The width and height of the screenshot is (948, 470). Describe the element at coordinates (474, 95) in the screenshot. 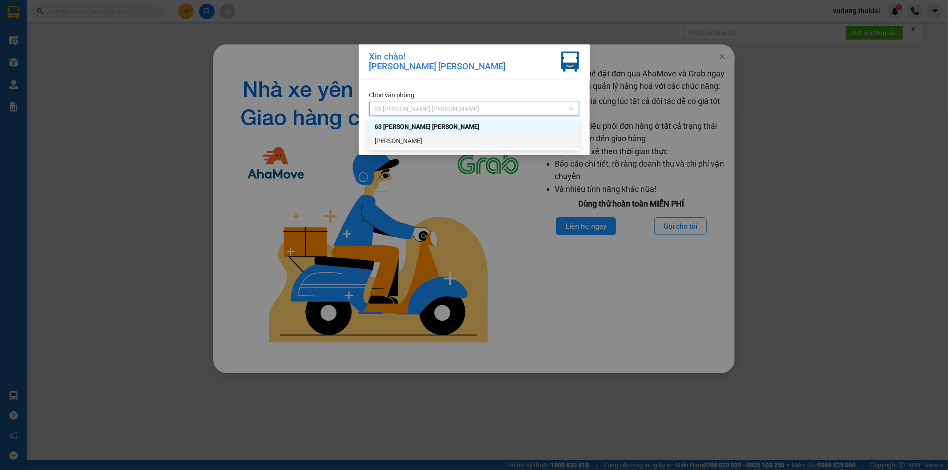

I see `div: Chọn văn phòng` at that location.